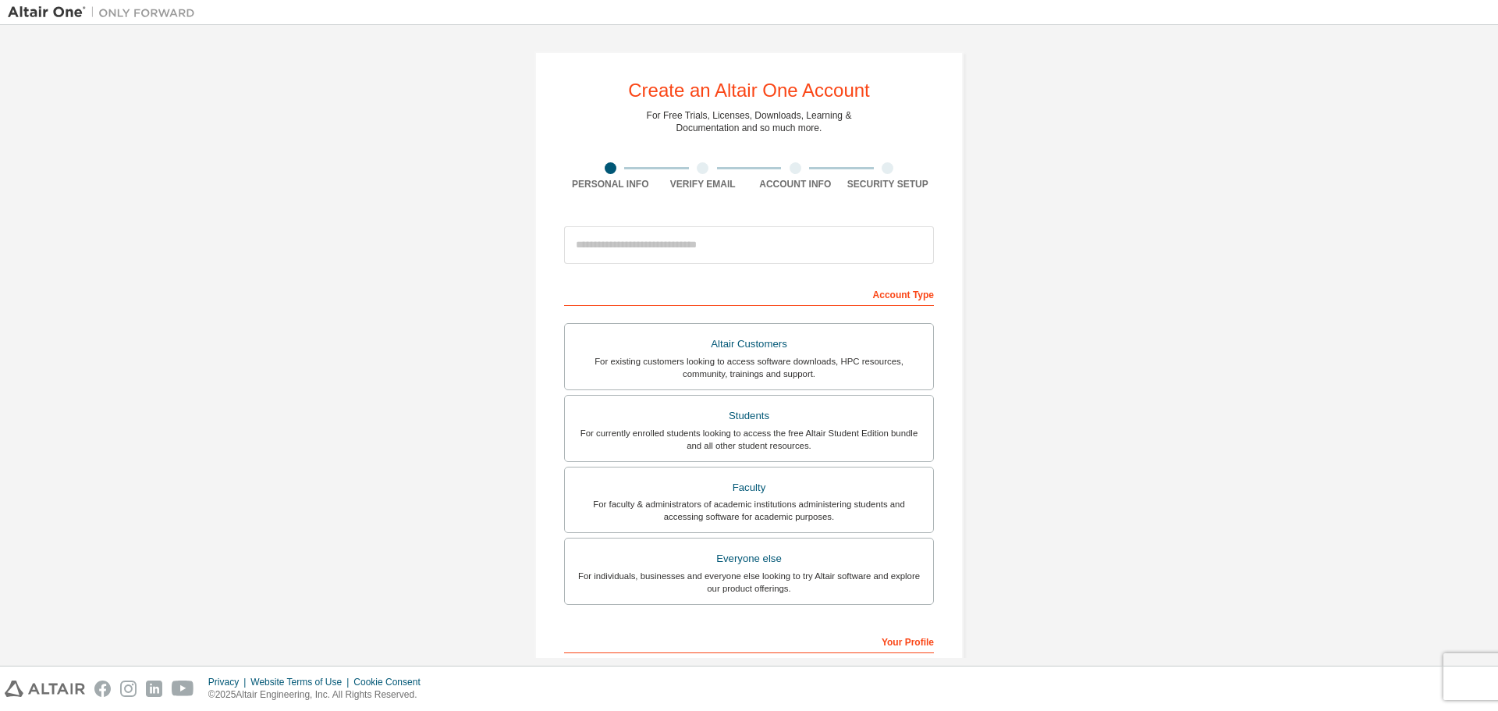 The image size is (1498, 711). Describe the element at coordinates (128, 688) in the screenshot. I see `img: instagram.svg` at that location.